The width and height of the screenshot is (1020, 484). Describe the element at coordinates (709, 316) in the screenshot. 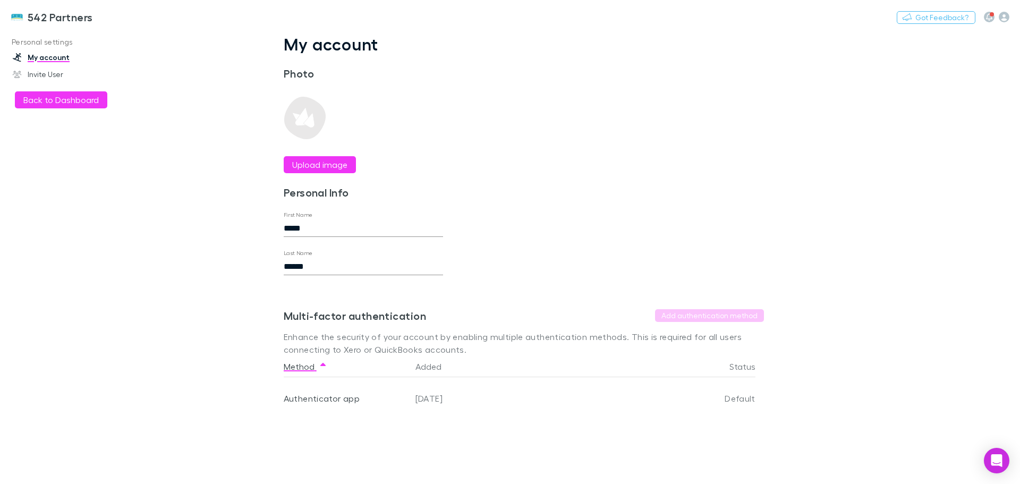

I see `button: Add authentication method` at that location.